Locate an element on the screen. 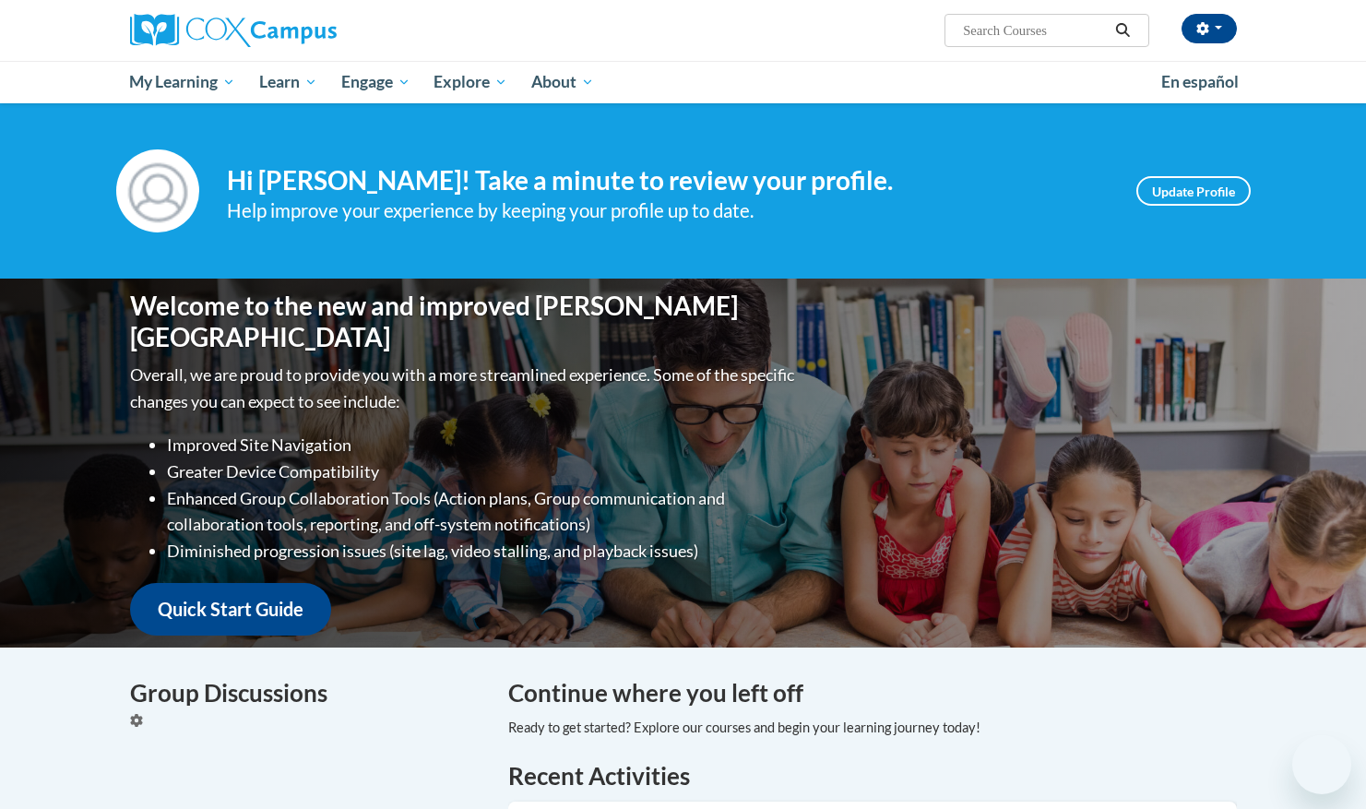 The height and width of the screenshot is (809, 1366). a: My Learning is located at coordinates (183, 82).